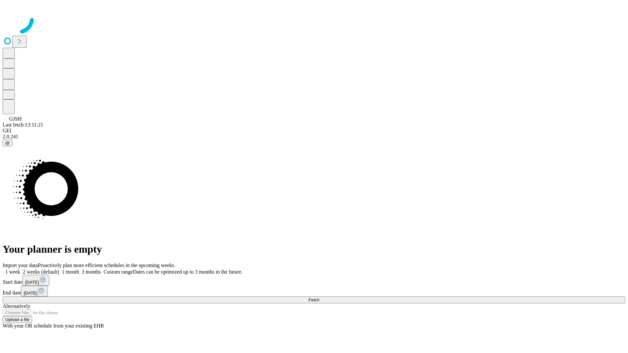 Image resolution: width=628 pixels, height=353 pixels. What do you see at coordinates (107, 265) in the screenshot?
I see `span: Proactively plan more efficient schedules in the upcoming weeks.` at bounding box center [107, 265].